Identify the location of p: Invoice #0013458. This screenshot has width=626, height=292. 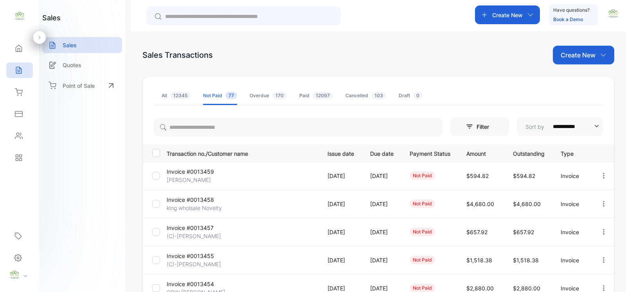
(192, 200).